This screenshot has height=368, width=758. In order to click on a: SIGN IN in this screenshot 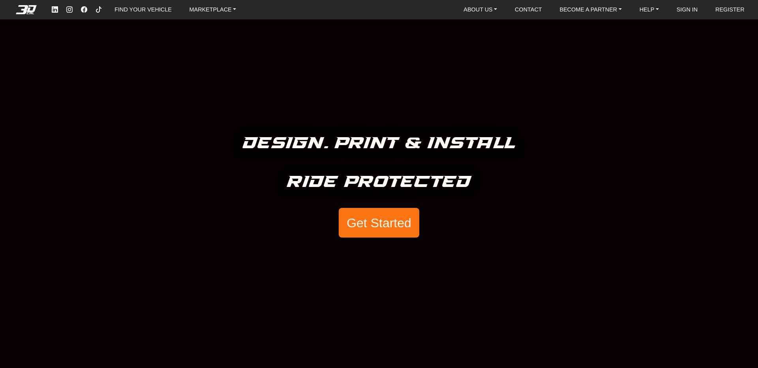, I will do `click(687, 9)`.